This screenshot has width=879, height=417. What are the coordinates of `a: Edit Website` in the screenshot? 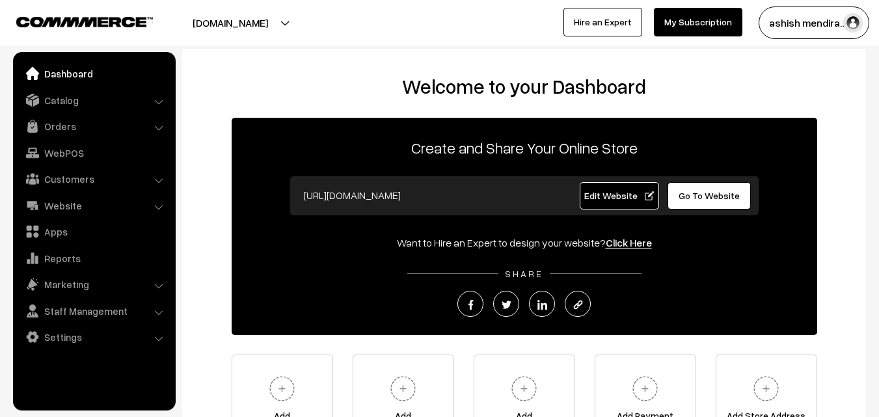 It's located at (619, 196).